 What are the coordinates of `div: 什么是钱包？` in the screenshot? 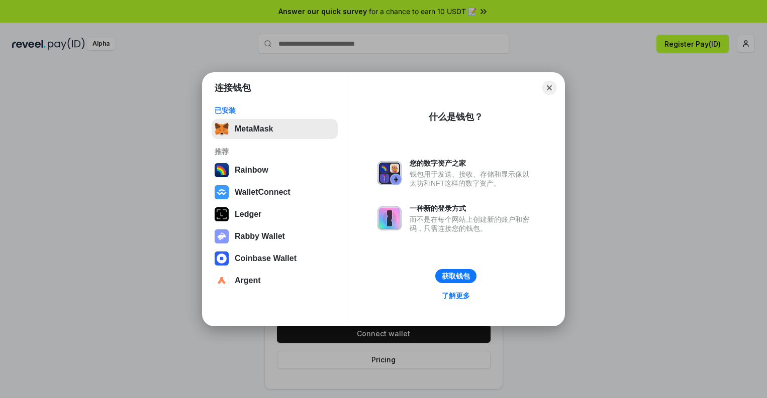 It's located at (456, 117).